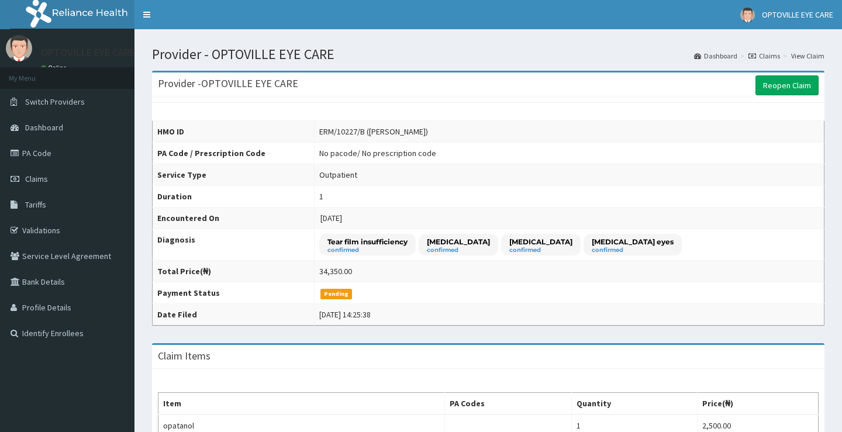  What do you see at coordinates (233, 153) in the screenshot?
I see `th: PA Code / Prescription Code` at bounding box center [233, 153].